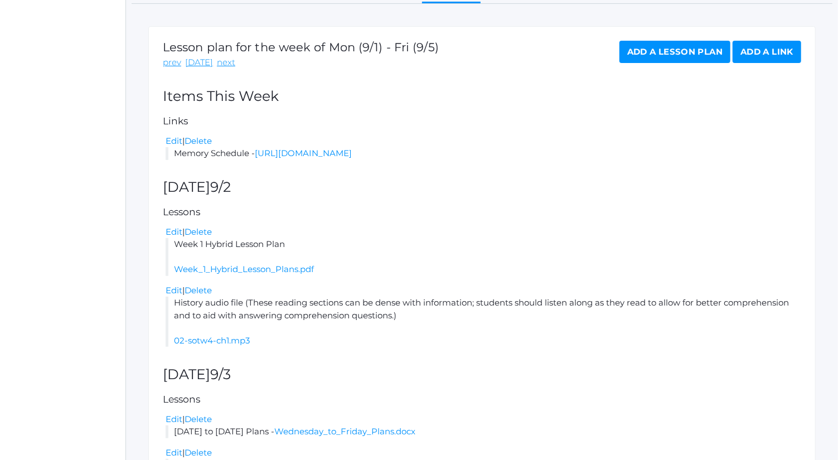 This screenshot has width=838, height=460. Describe the element at coordinates (483, 153) in the screenshot. I see `li: Memory Schedule -` at that location.